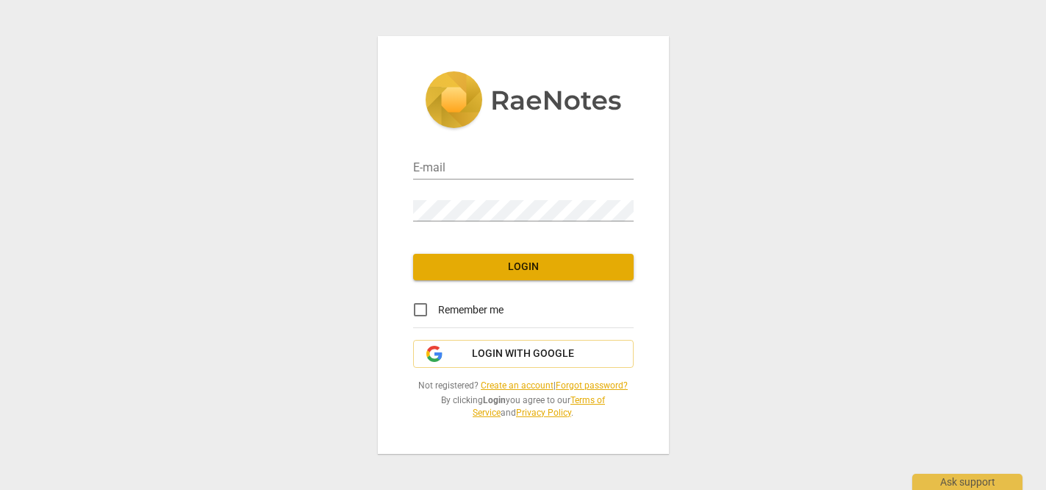 The height and width of the screenshot is (490, 1046). I want to click on span: Remember me, so click(471, 310).